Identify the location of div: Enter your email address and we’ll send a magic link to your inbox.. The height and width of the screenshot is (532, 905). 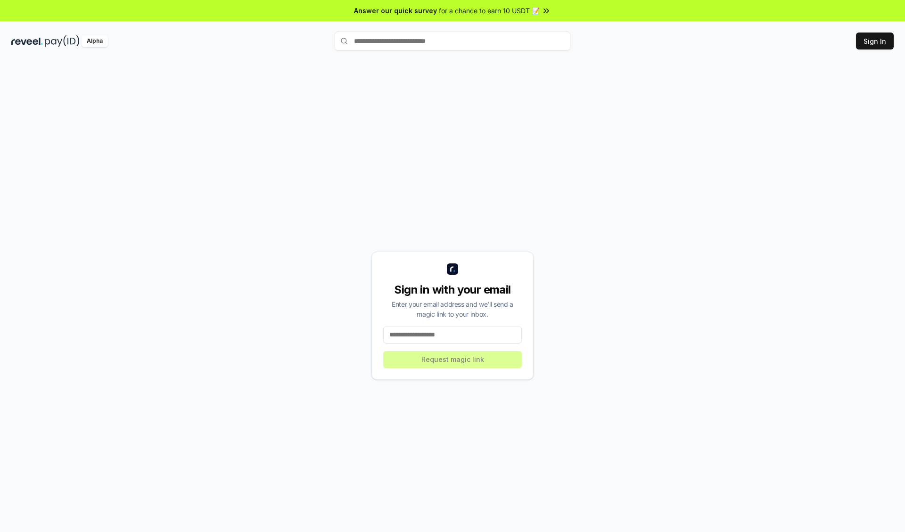
(452, 309).